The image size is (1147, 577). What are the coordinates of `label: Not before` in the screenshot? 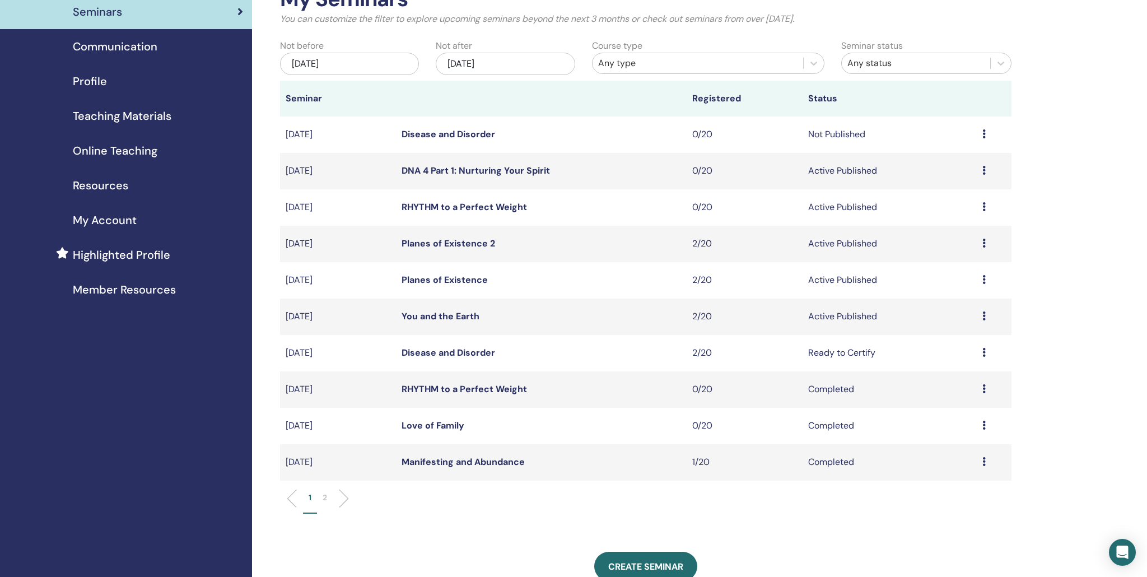 It's located at (302, 46).